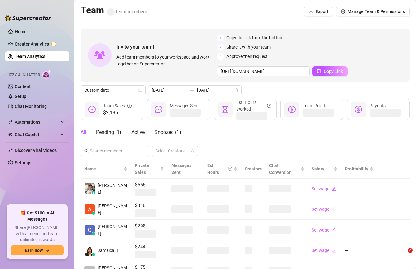  I want to click on span: to, so click(192, 90).